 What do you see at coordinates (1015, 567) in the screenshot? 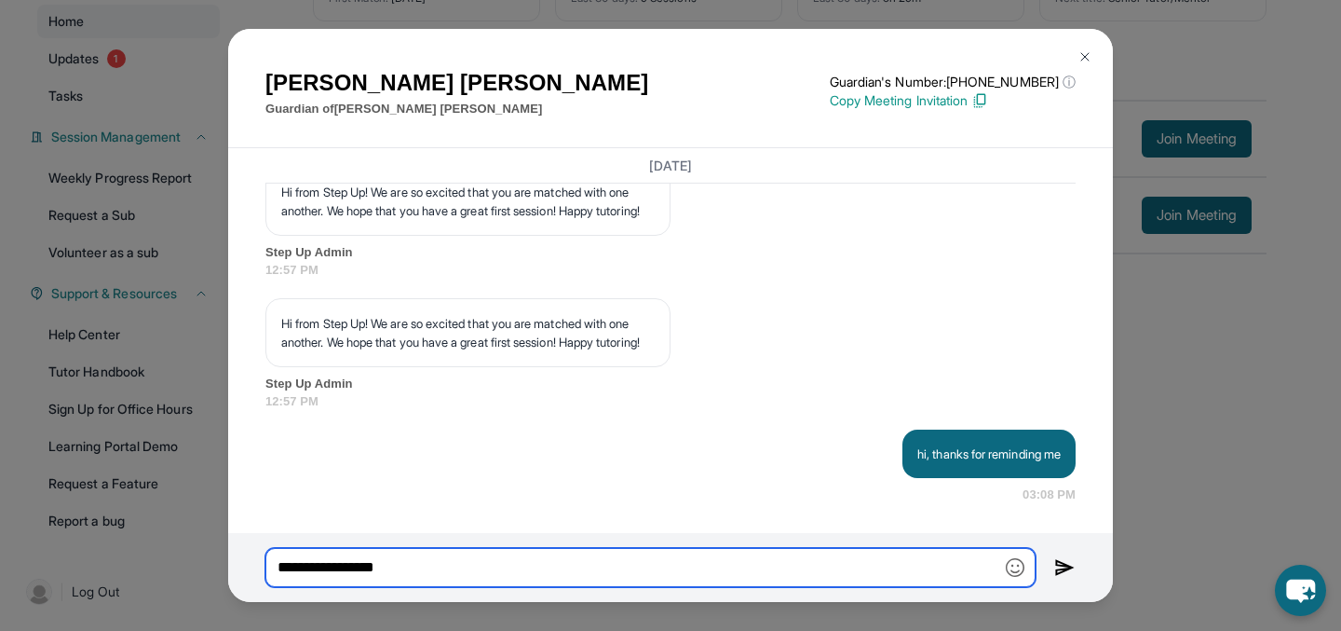
I see `img: Emoji` at bounding box center [1015, 567].